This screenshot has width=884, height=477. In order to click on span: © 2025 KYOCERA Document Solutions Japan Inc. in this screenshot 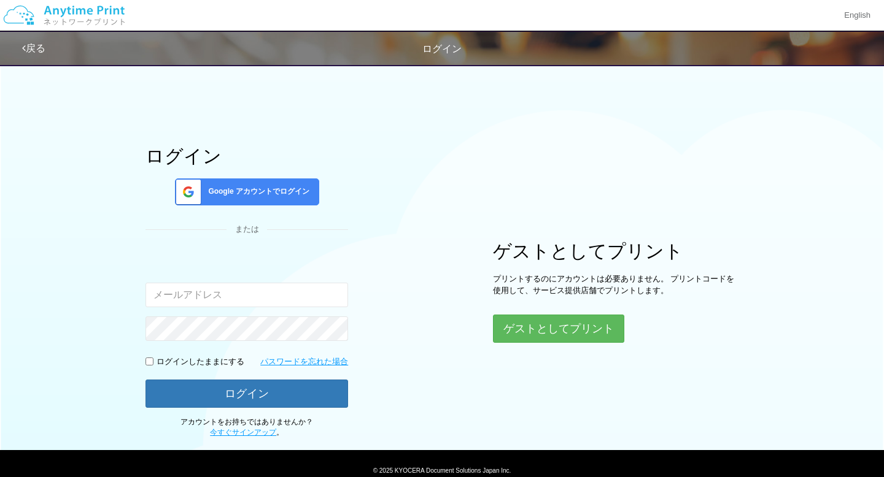, I will do `click(442, 470)`.